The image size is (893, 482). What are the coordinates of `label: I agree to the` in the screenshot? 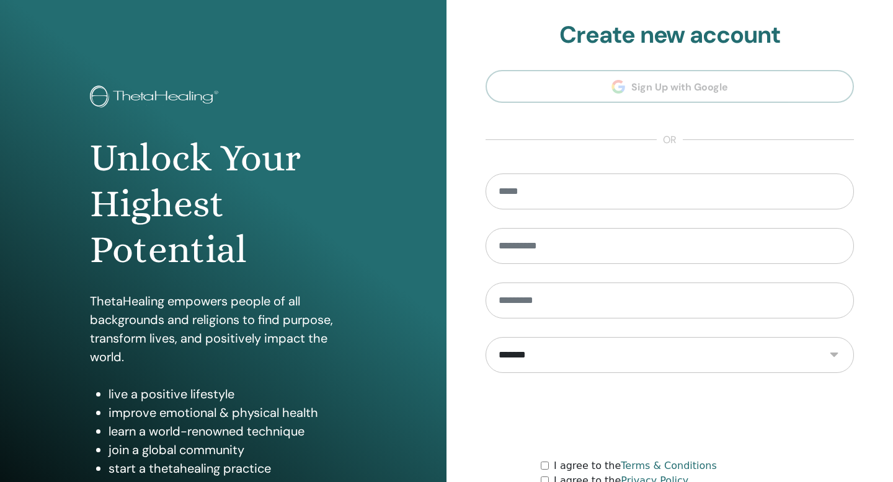 It's located at (635, 466).